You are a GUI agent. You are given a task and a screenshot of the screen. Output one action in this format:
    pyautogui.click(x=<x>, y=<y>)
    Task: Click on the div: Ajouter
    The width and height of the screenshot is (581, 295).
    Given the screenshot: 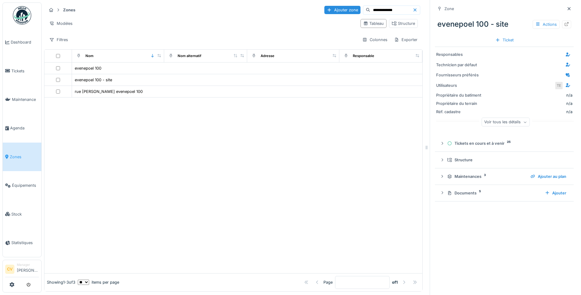 What is the action you would take?
    pyautogui.click(x=556, y=193)
    